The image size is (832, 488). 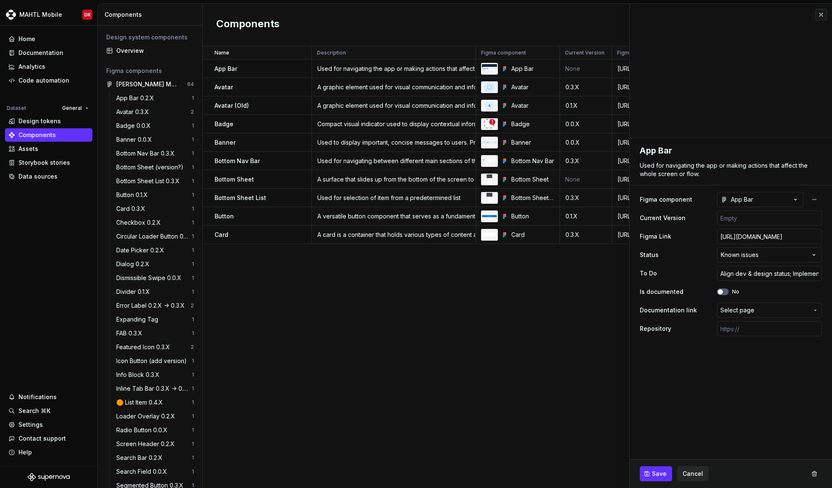 What do you see at coordinates (394, 235) in the screenshot?
I see `div: A card is a container that holds various types of content and actions about a single subject.` at bounding box center [394, 235].